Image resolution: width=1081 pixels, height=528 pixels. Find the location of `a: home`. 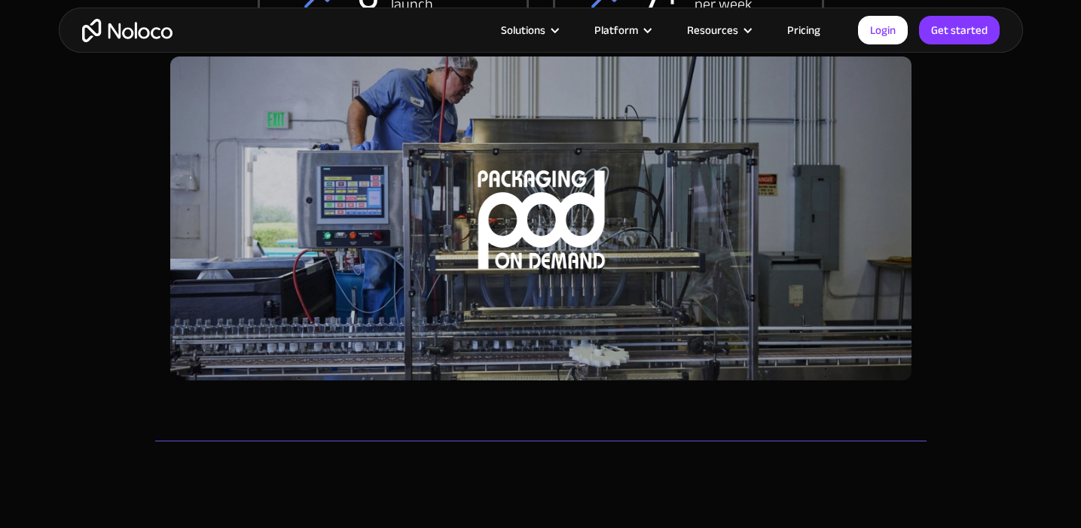

a: home is located at coordinates (127, 30).